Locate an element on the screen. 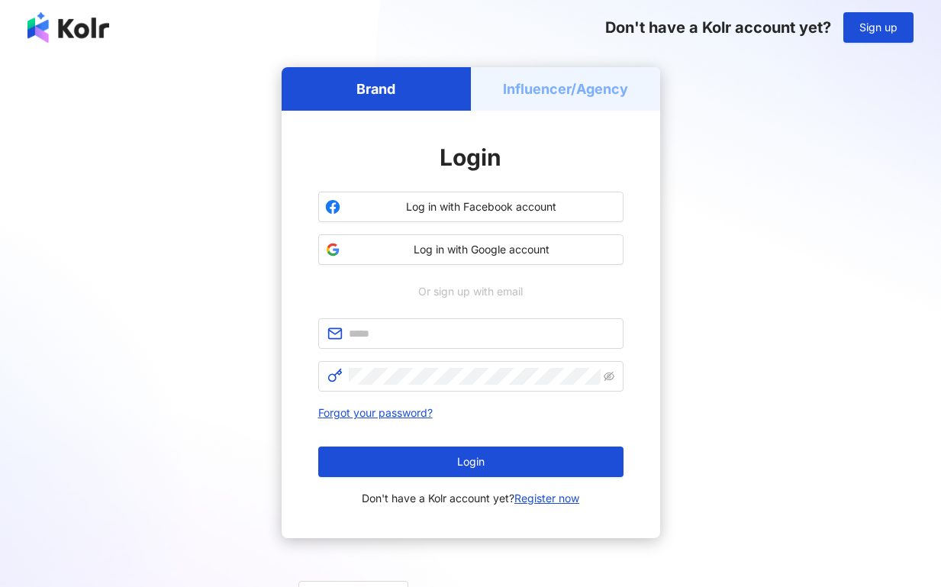 The image size is (941, 587). span: Or sign up with email is located at coordinates (470, 291).